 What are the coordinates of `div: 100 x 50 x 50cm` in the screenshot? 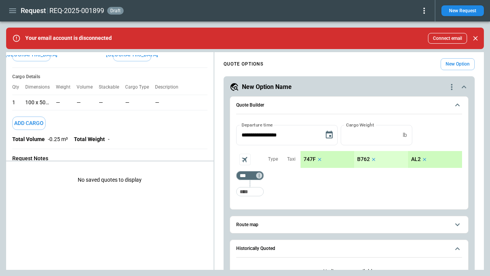 It's located at (41, 102).